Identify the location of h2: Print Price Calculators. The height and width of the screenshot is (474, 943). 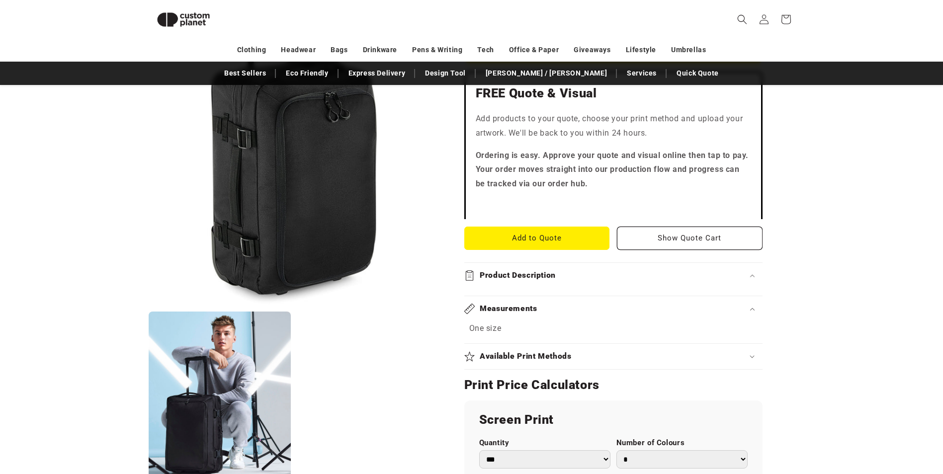
(613, 385).